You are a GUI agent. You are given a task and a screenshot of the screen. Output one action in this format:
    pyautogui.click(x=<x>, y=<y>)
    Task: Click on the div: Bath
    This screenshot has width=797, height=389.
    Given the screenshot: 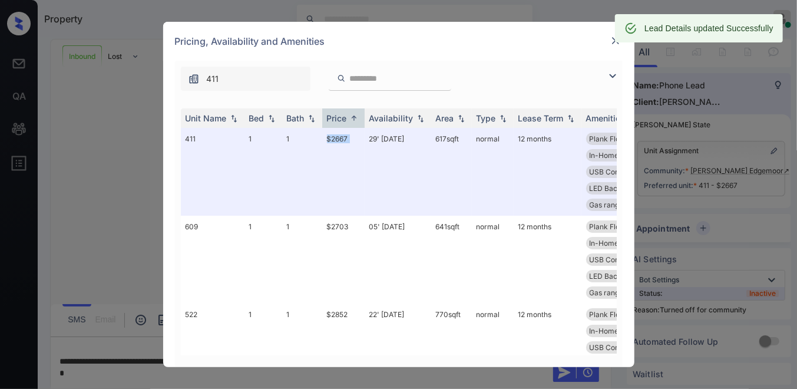 What is the action you would take?
    pyautogui.click(x=296, y=118)
    